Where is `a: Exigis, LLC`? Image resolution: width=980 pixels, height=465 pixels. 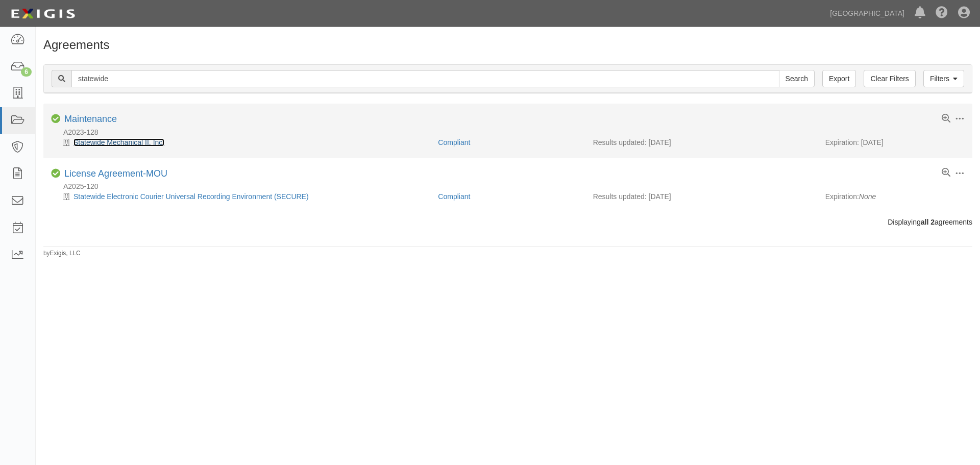 a: Exigis, LLC is located at coordinates (65, 253).